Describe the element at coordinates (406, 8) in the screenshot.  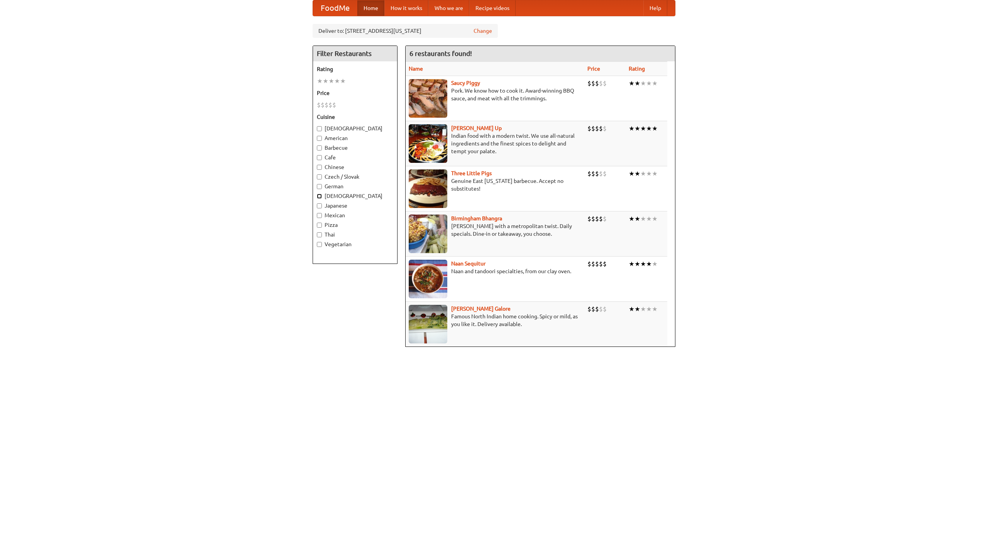
I see `a: How it works` at that location.